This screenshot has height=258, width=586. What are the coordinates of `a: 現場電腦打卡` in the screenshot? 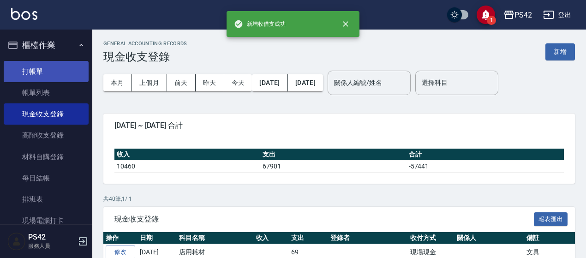 It's located at (46, 220).